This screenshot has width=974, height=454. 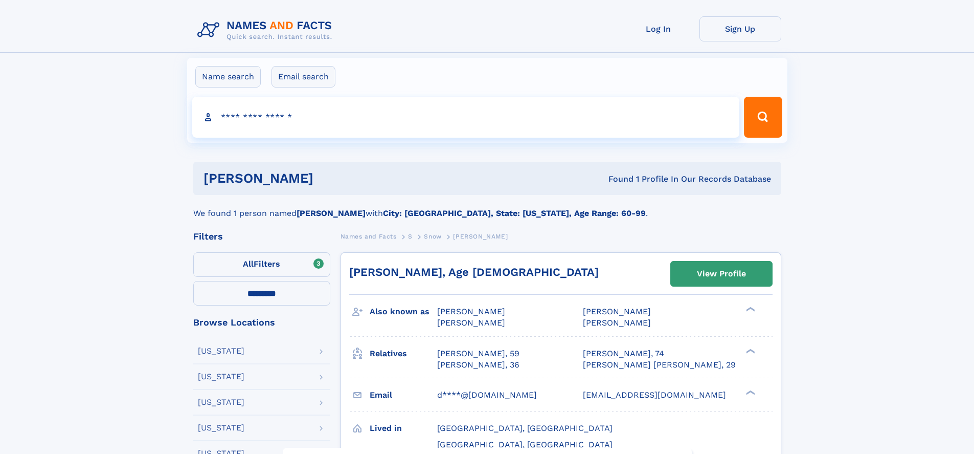 What do you see at coordinates (763, 117) in the screenshot?
I see `button: Search Button` at bounding box center [763, 117].